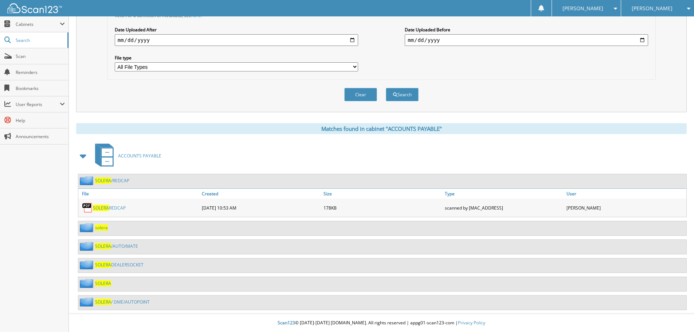  Describe the element at coordinates (101, 227) in the screenshot. I see `span: solera` at that location.